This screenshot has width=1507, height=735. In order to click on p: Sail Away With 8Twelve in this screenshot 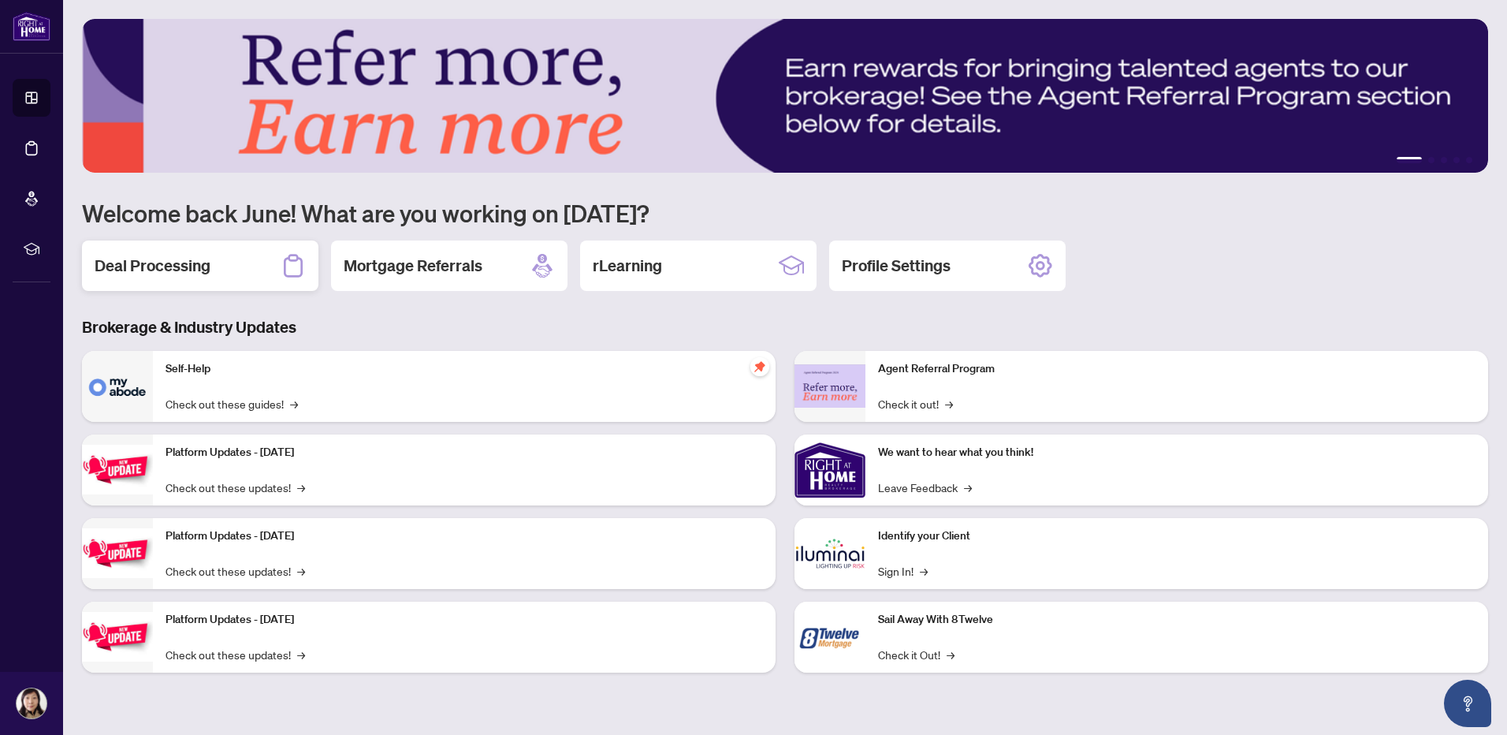, I will do `click(1177, 620)`.